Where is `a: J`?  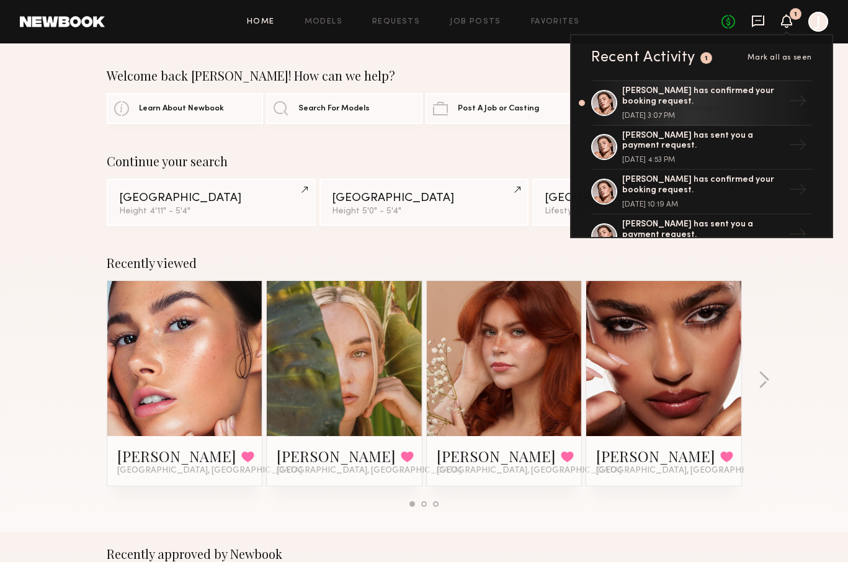 a: J is located at coordinates (818, 22).